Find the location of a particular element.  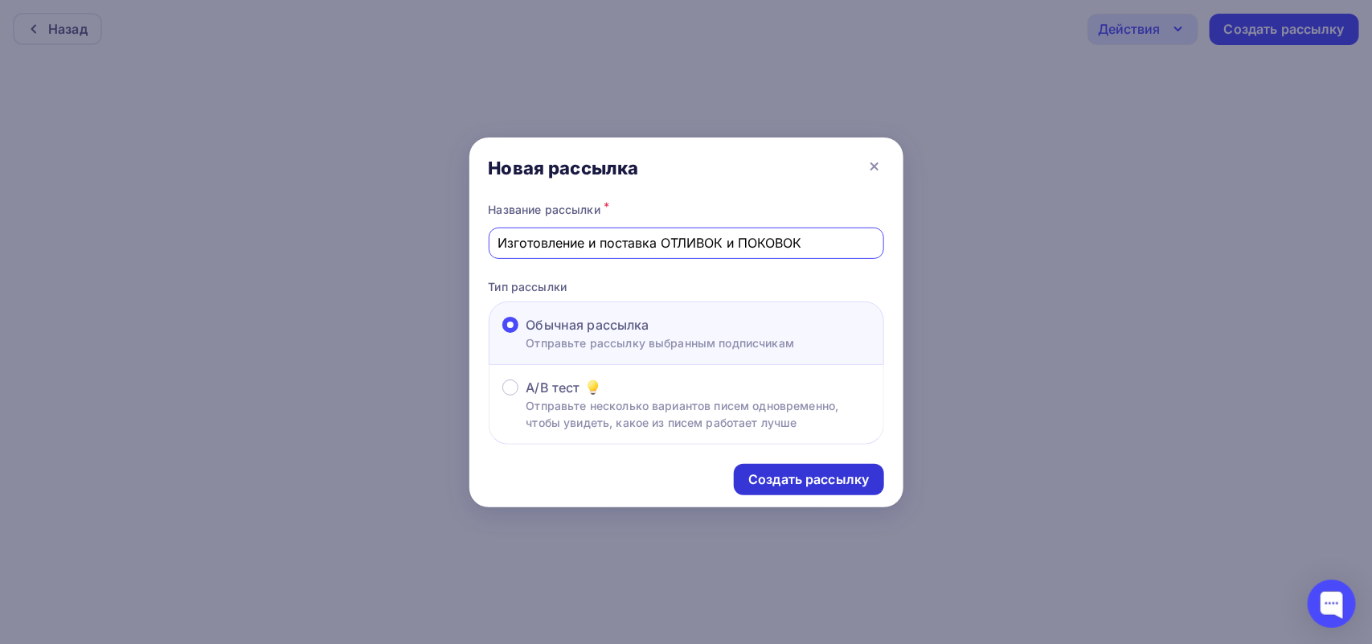

p: Отправьте несколько вариантов писем одновременно, чтобы увидеть, какое из писем работает лучше is located at coordinates (698, 414).